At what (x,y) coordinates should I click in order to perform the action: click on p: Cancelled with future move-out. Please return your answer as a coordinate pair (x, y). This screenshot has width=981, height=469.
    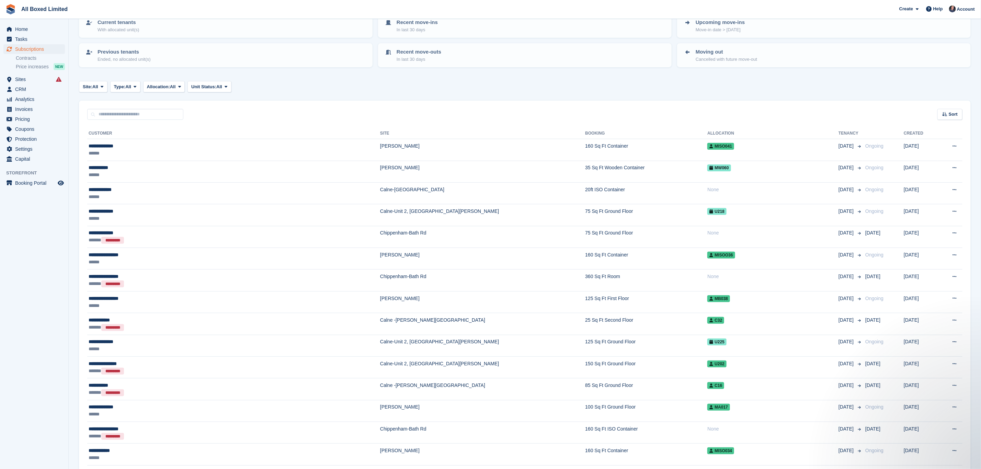
    Looking at the image, I should click on (726, 59).